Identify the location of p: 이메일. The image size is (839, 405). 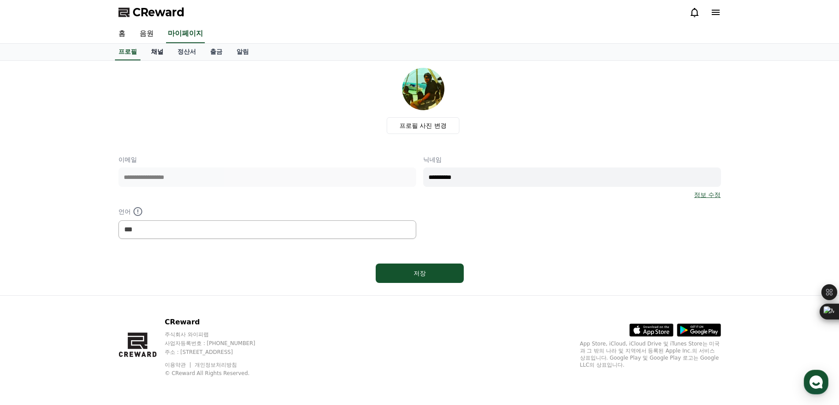
(267, 159).